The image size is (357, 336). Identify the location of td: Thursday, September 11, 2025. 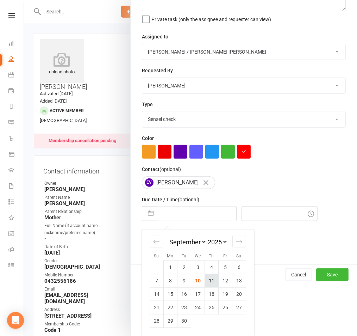
(212, 281).